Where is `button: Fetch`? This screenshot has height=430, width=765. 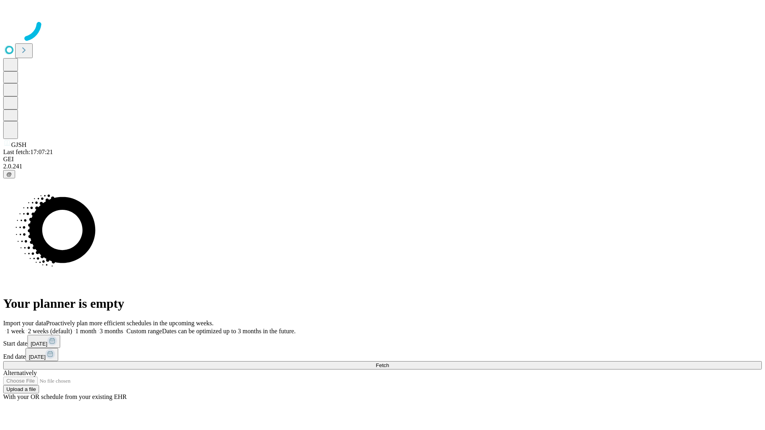
button: Fetch is located at coordinates (382, 365).